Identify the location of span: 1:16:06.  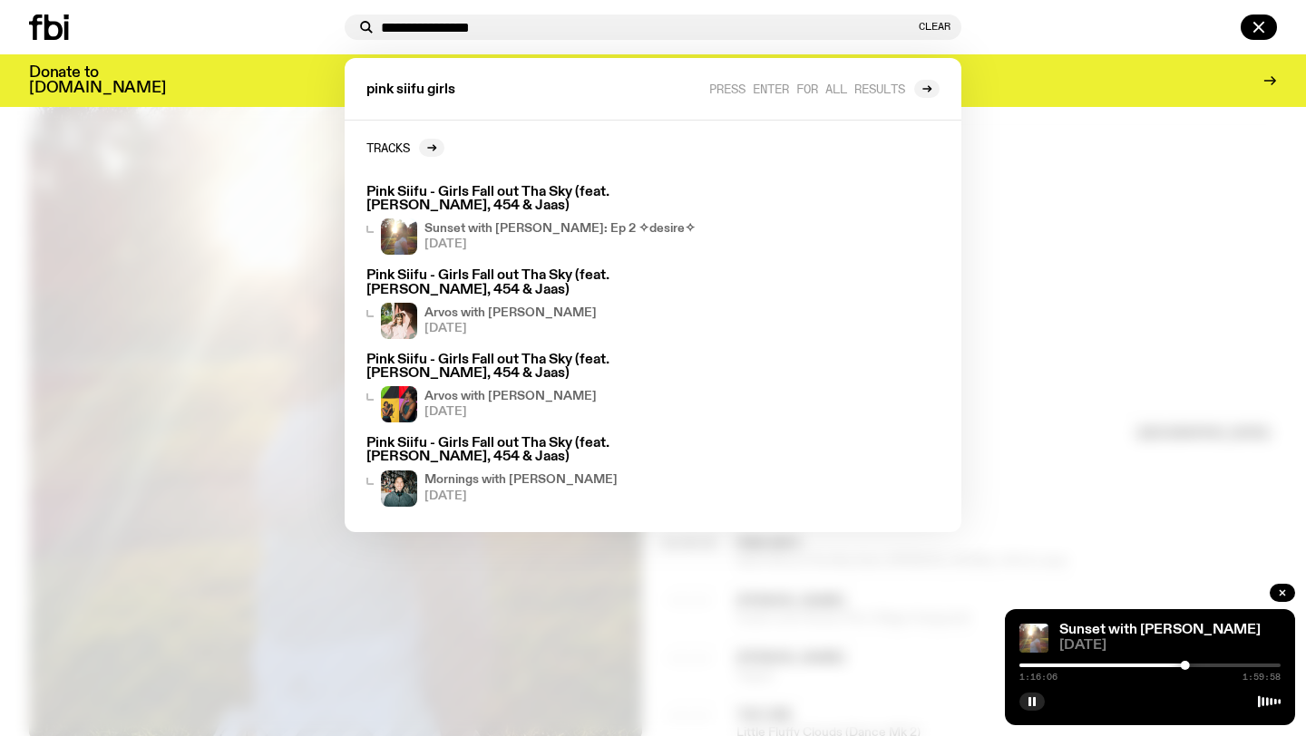
(1038, 677).